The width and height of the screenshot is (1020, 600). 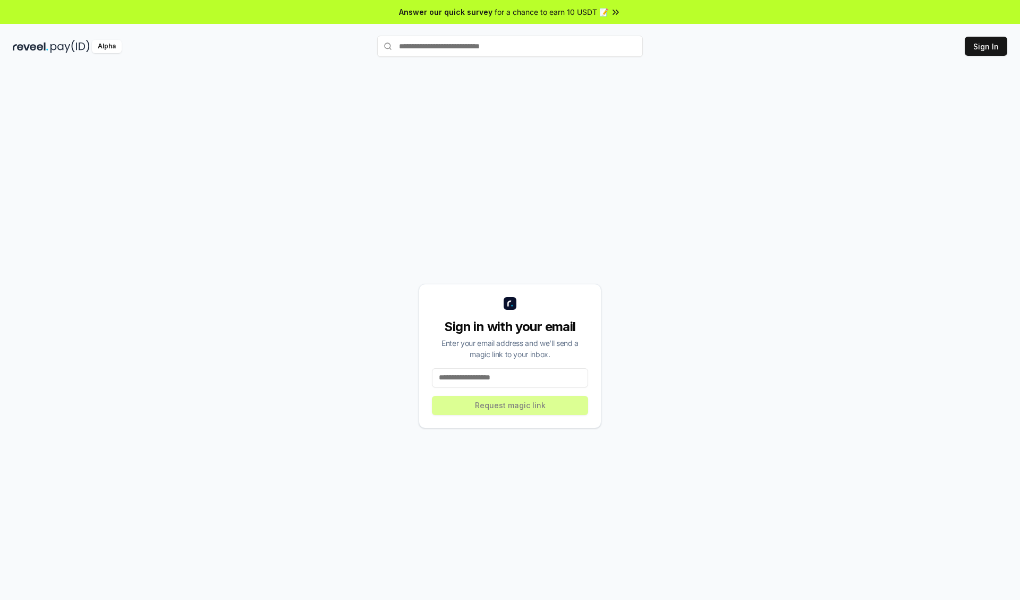 What do you see at coordinates (446, 12) in the screenshot?
I see `span: Answer our quick survey` at bounding box center [446, 12].